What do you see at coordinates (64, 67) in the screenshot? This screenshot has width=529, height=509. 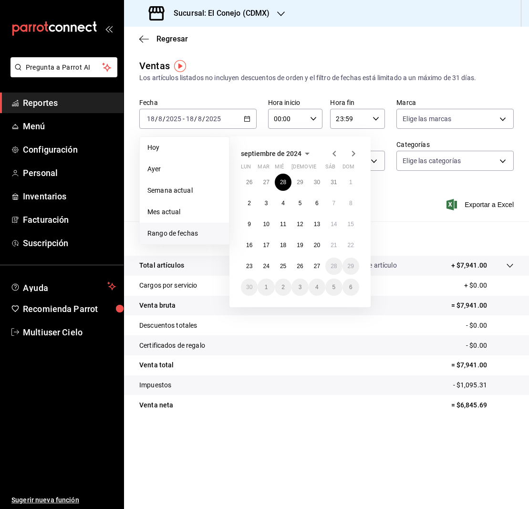 I see `button: Pregunta a Parrot AI` at bounding box center [64, 67].